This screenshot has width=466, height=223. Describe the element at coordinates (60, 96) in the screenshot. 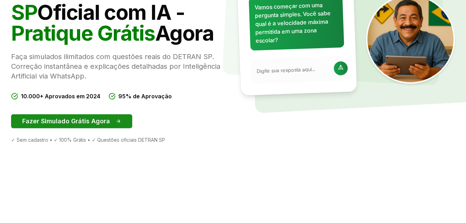

I see `span: 10.000+ Aprovados em 2024` at that location.